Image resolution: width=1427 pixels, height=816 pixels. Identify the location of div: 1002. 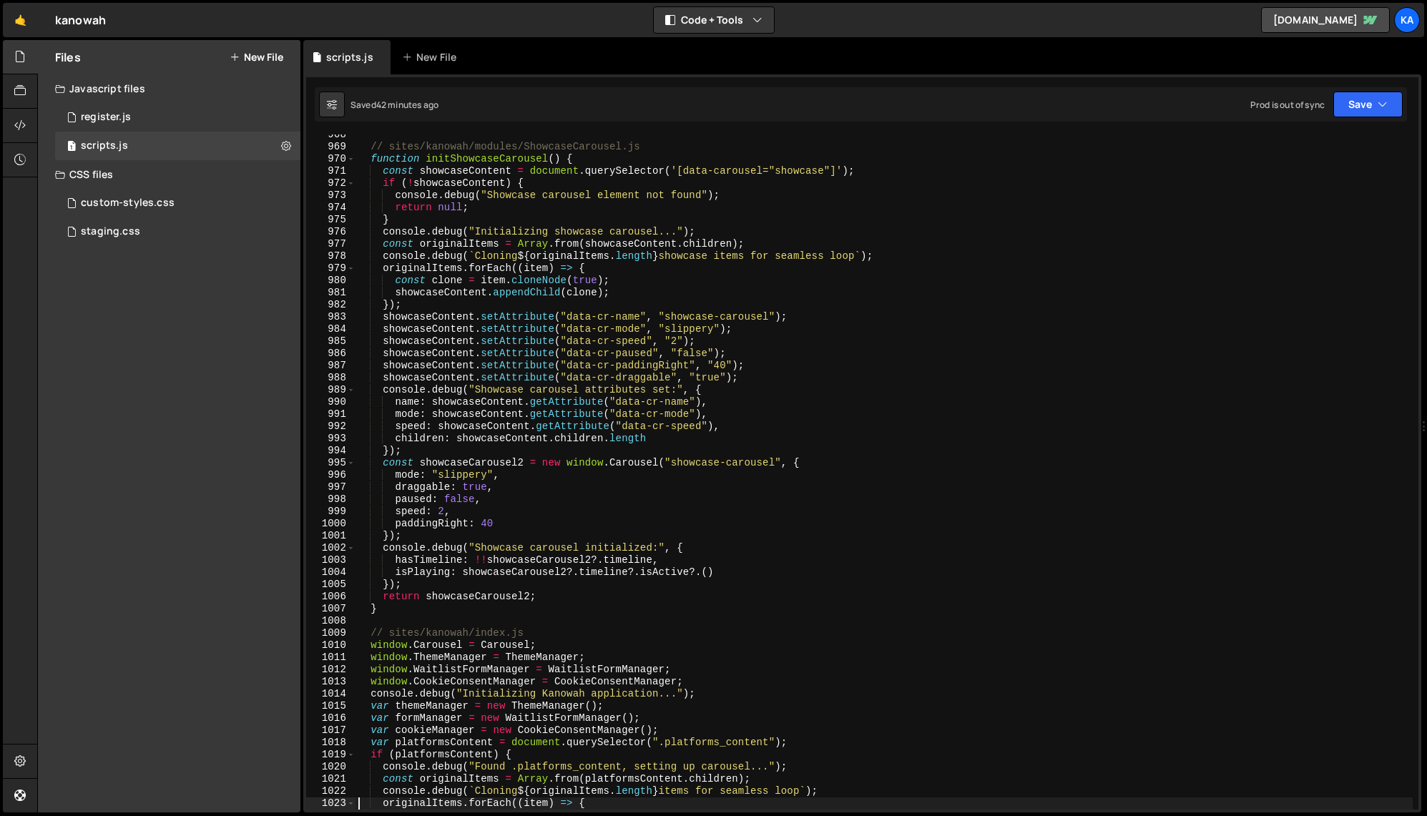
(330, 548).